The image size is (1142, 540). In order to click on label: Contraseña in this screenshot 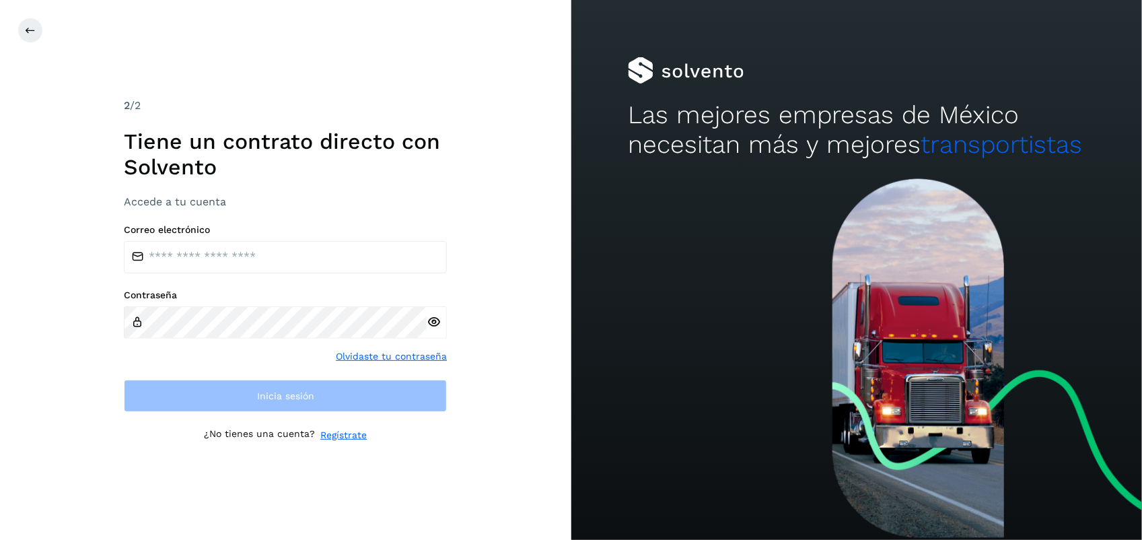, I will do `click(285, 295)`.